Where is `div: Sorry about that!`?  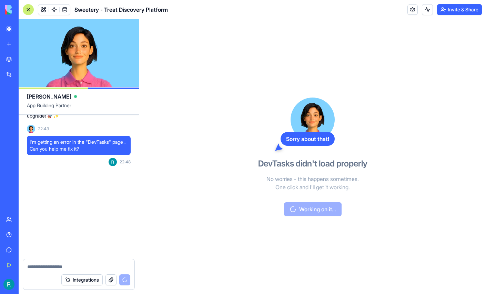 div: Sorry about that! is located at coordinates (307, 139).